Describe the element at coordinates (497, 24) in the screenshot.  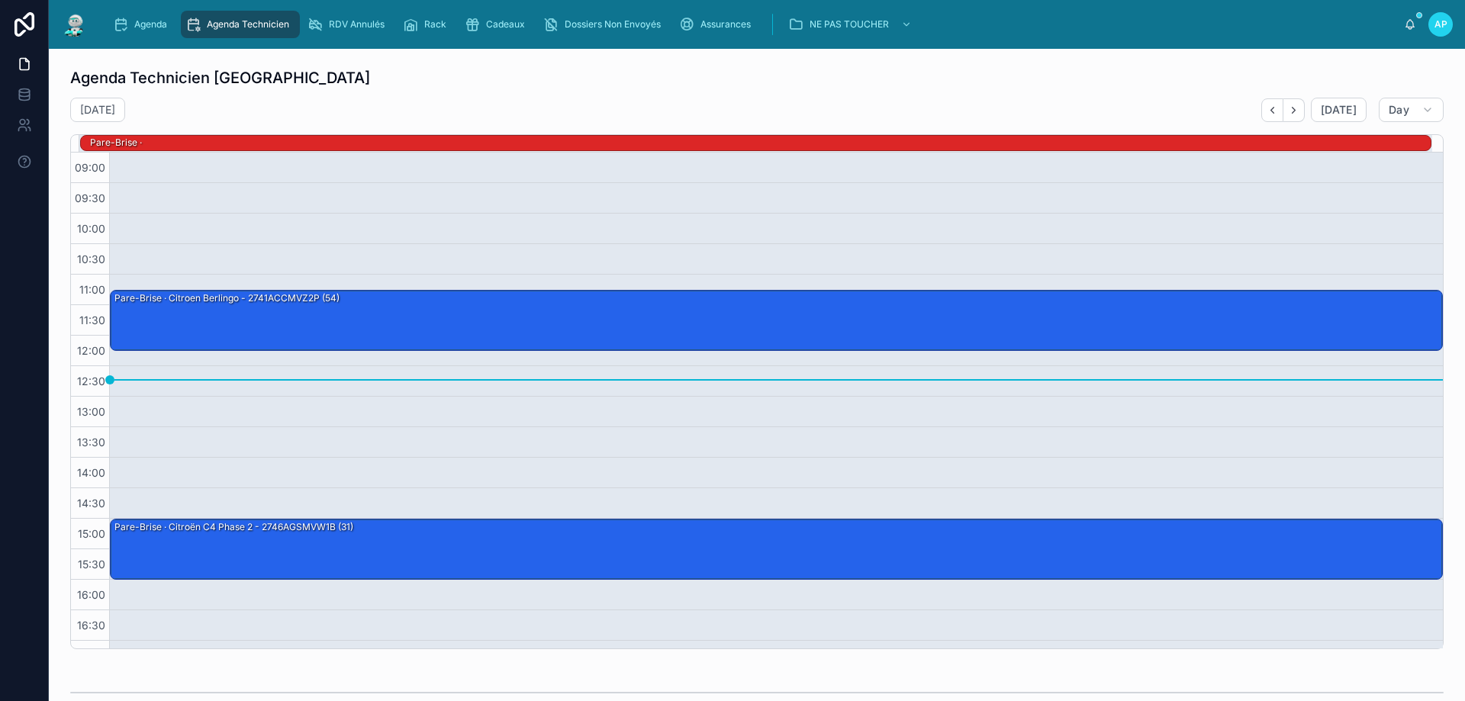
I see `a: Cadeaux` at that location.